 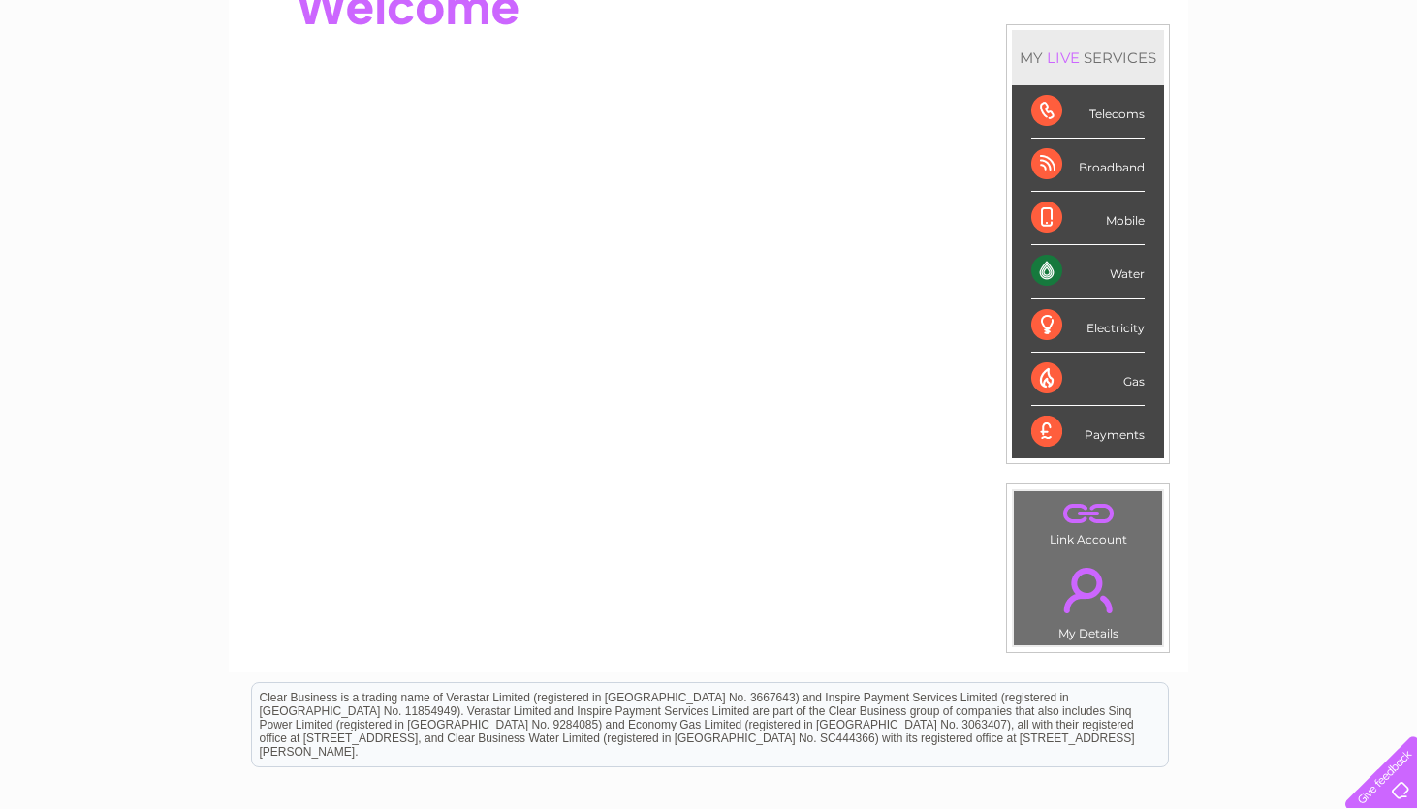 What do you see at coordinates (1088, 218) in the screenshot?
I see `div: Mobile` at bounding box center [1088, 218].